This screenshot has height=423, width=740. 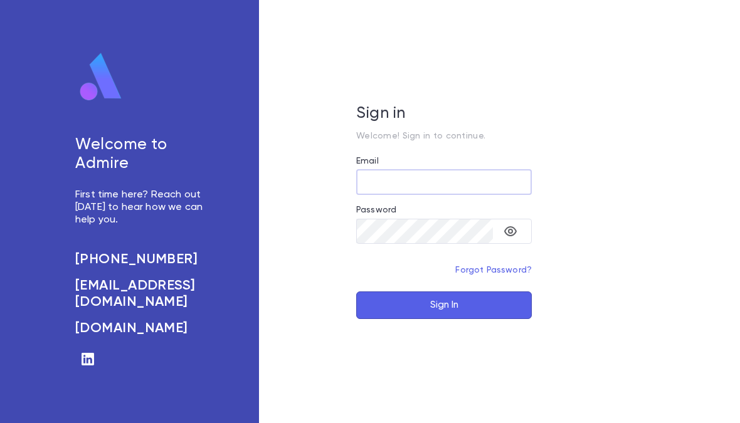 I want to click on h5: Sign in, so click(x=444, y=114).